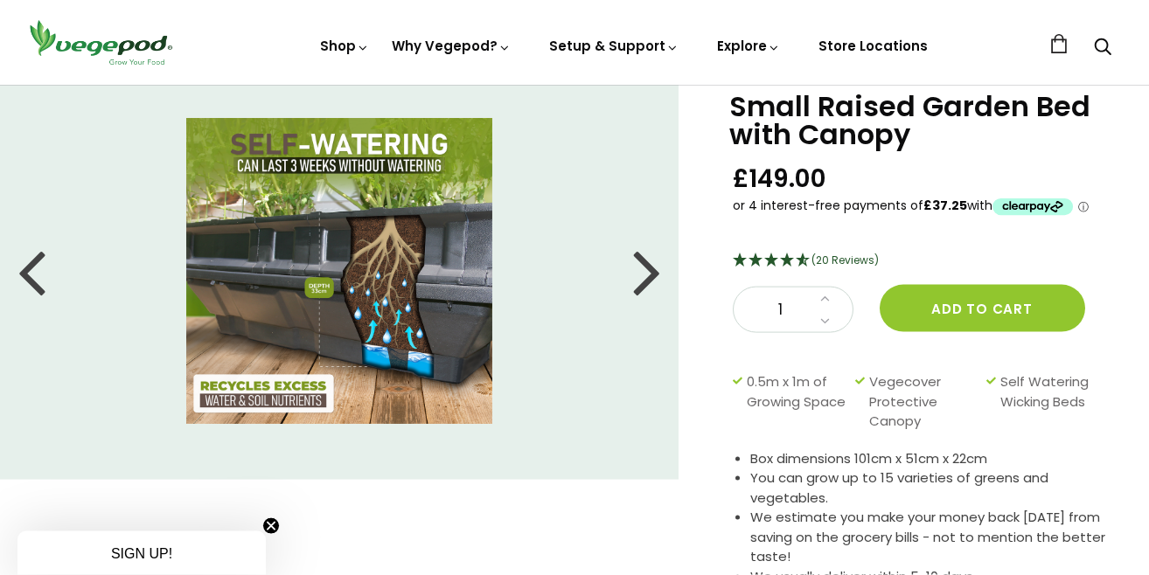  Describe the element at coordinates (982, 309) in the screenshot. I see `button: Add to cart` at that location.